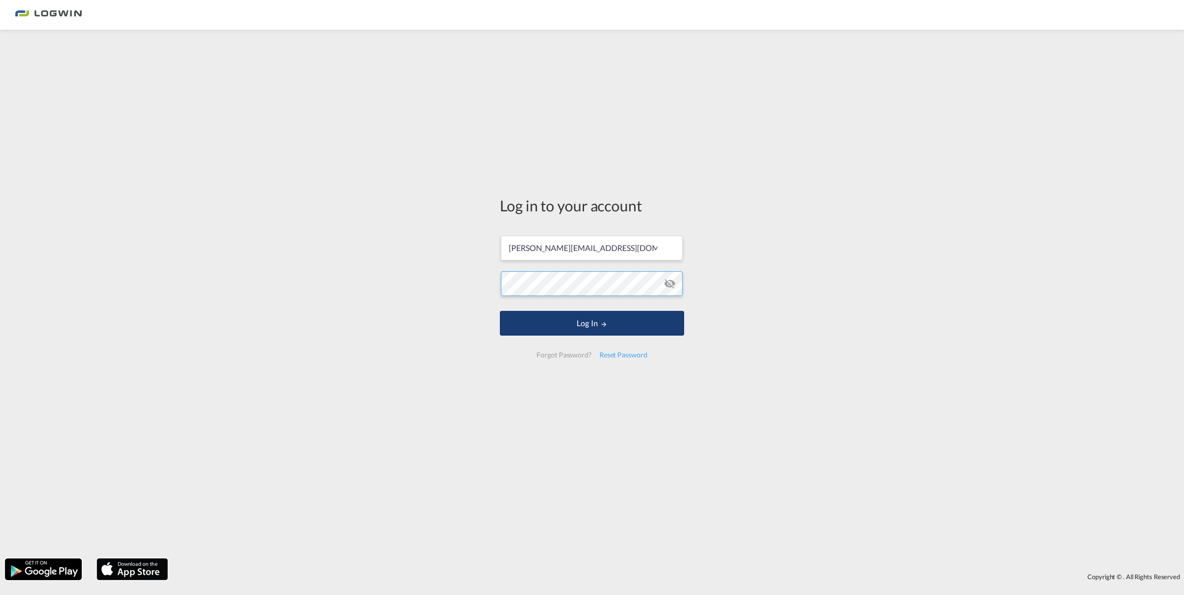 This screenshot has height=595, width=1184. I want to click on button: LOGIN, so click(592, 323).